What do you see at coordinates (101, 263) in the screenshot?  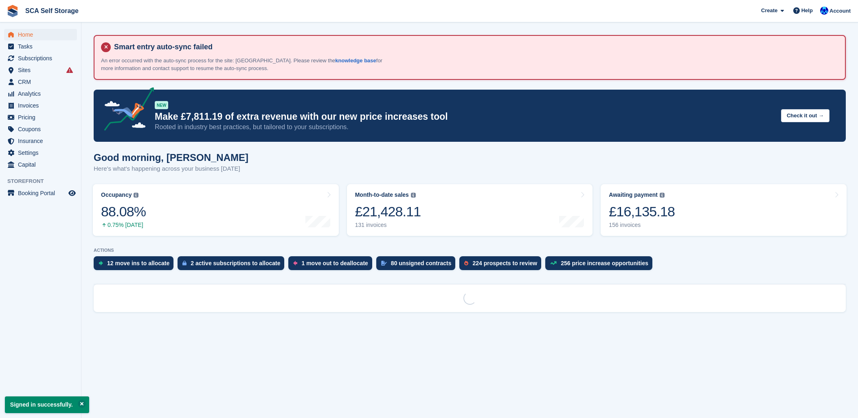 I see `img: move_ins_to_allocate_icon-fdf77a2bb77ea45bf5b3d319d69a93e2d87916cf1d5bf7949dd705db3b84f3ca.svg` at bounding box center [101, 263].